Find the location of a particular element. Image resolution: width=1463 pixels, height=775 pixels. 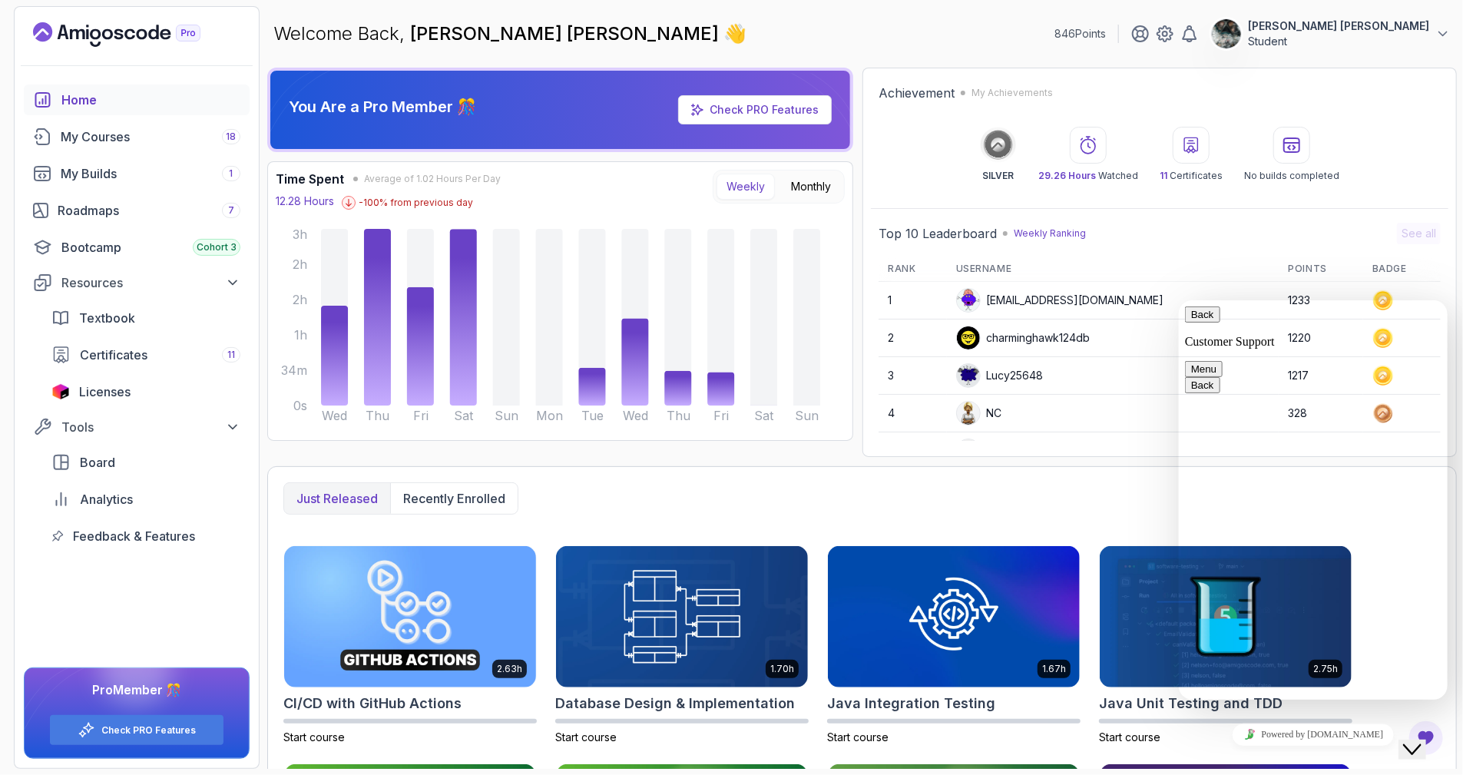

span: 29.26 Hours is located at coordinates (1067, 175).